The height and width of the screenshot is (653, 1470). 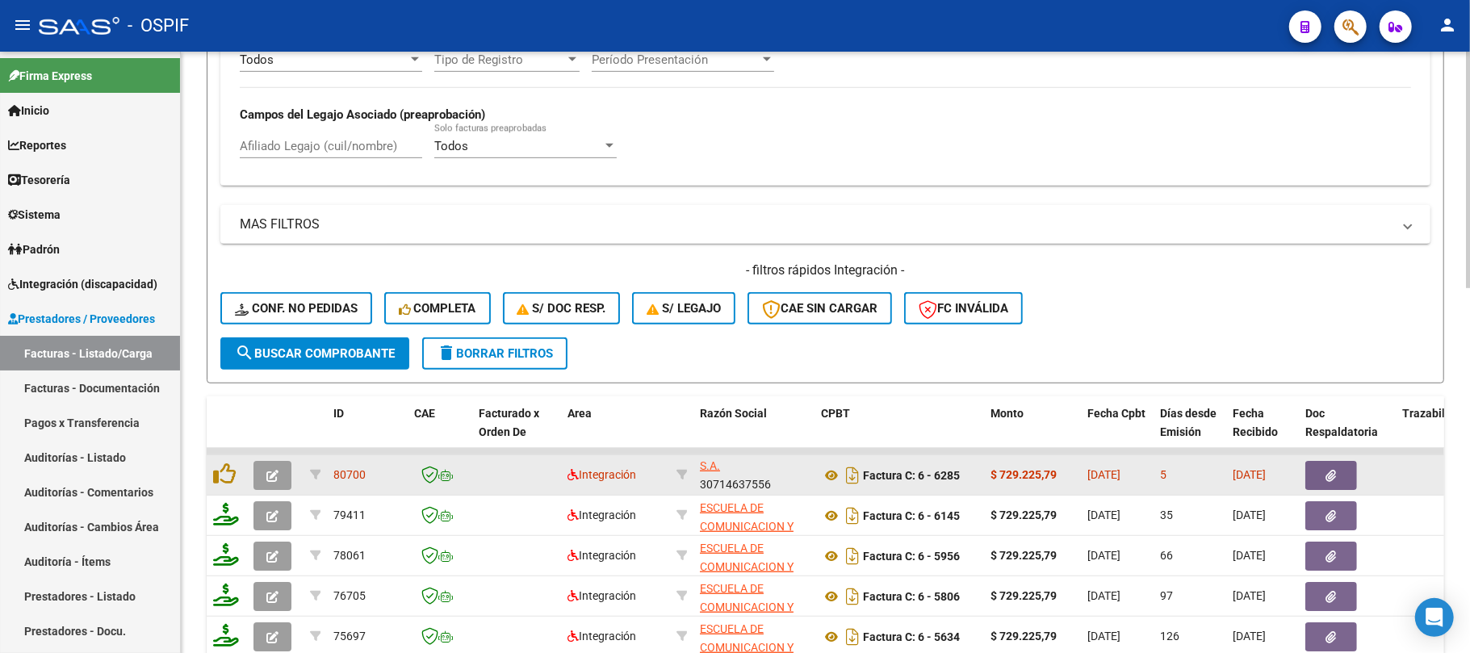 What do you see at coordinates (911, 475) in the screenshot?
I see `strong: Factura C: 6 - 6285` at bounding box center [911, 475].